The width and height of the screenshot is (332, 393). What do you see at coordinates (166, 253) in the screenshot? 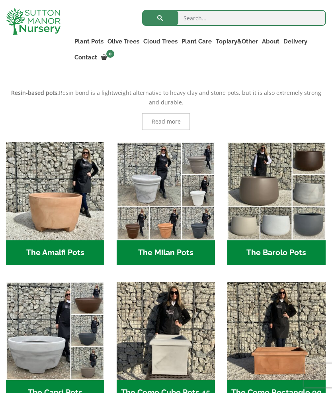
I see `h2: The Milan Pots` at bounding box center [166, 253].